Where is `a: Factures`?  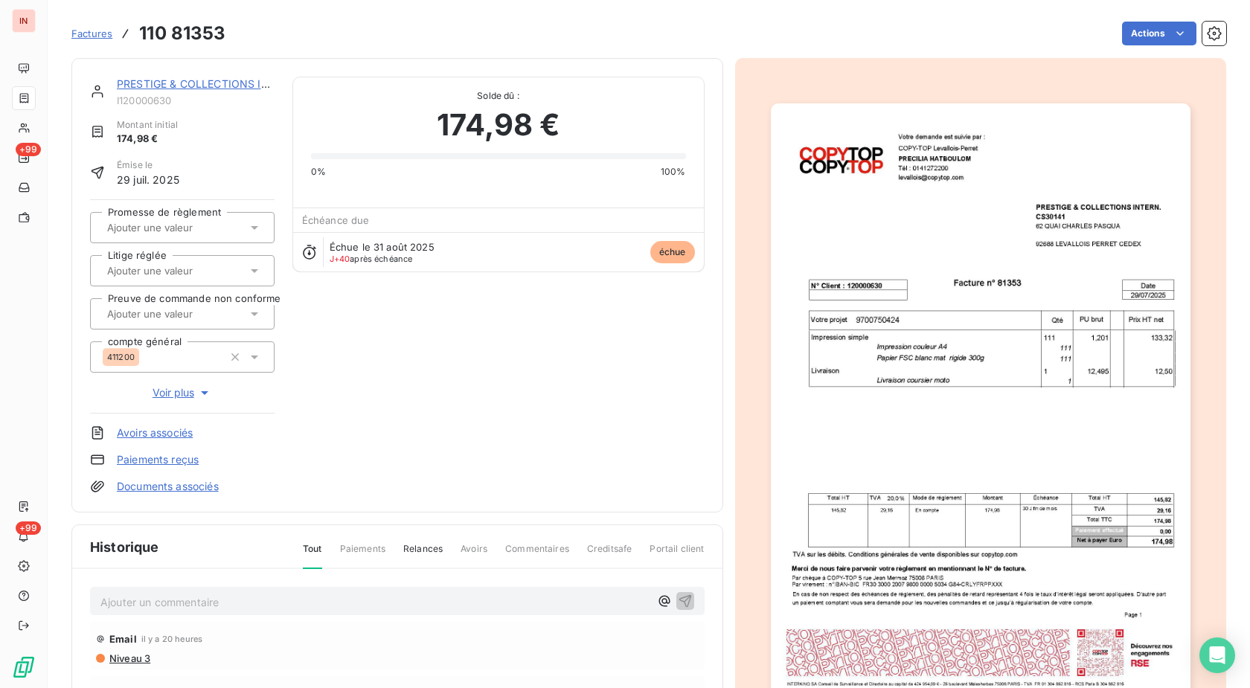 a: Factures is located at coordinates (92, 33).